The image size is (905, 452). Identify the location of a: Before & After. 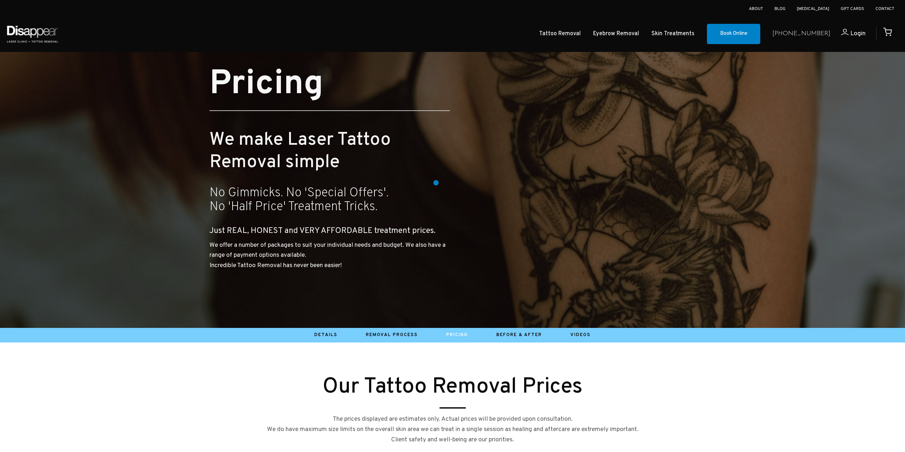
(519, 335).